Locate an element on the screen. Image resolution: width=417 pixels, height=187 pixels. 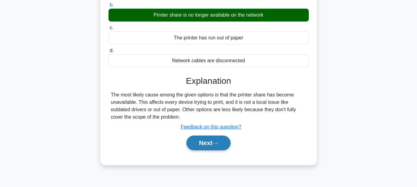
div: Printer share is no longer available on the network is located at coordinates (208, 15).